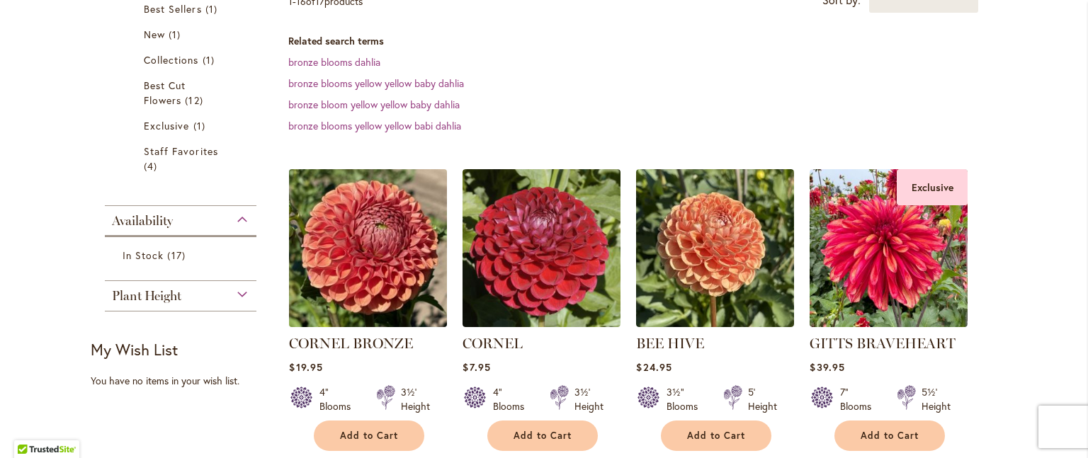  I want to click on a: bronze bloom yellow yellow baby dahlia, so click(374, 104).